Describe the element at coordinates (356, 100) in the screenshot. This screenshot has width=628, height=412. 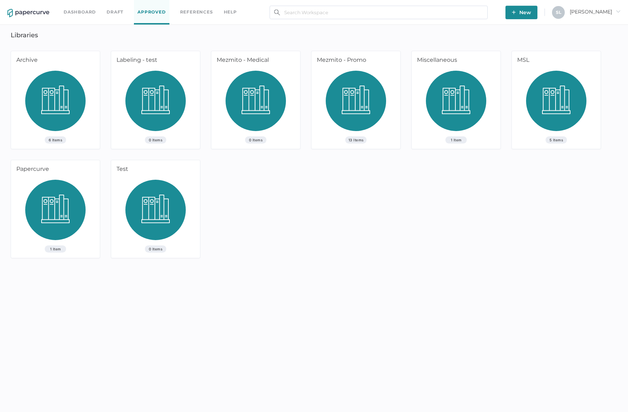
I see `a: Mezmito - Promo13 Items` at that location.